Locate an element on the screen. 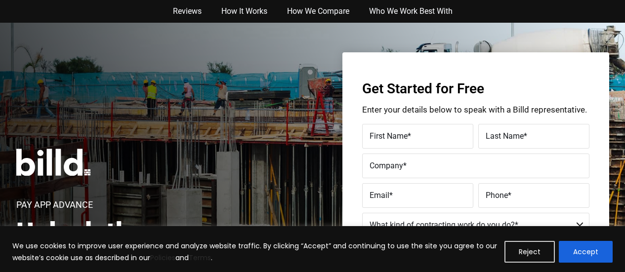 The height and width of the screenshot is (272, 625). p: Enter your details below to speak with a Billd representative. is located at coordinates (475, 110).